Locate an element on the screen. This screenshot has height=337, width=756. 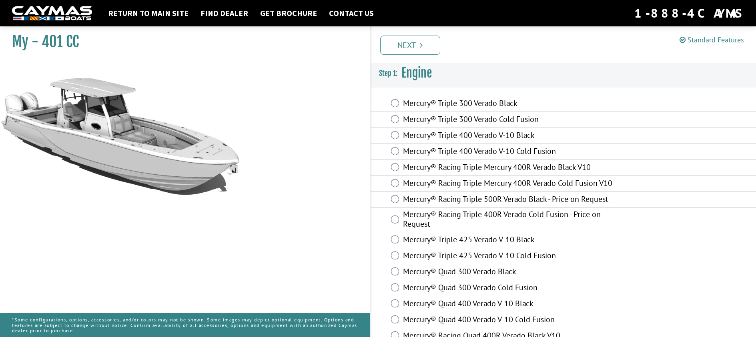
label: Mercury® Triple 400 Verado V-10 Black is located at coordinates (509, 136).